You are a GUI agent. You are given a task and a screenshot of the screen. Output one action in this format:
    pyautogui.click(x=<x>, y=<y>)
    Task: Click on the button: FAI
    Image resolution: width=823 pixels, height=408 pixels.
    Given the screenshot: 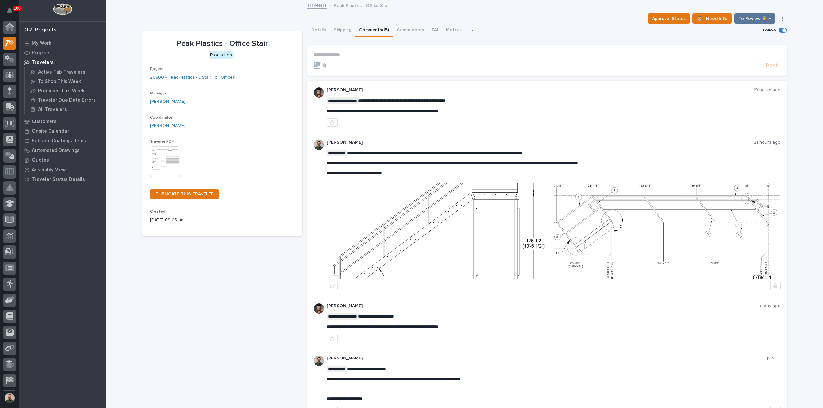 What is the action you would take?
    pyautogui.click(x=435, y=31)
    